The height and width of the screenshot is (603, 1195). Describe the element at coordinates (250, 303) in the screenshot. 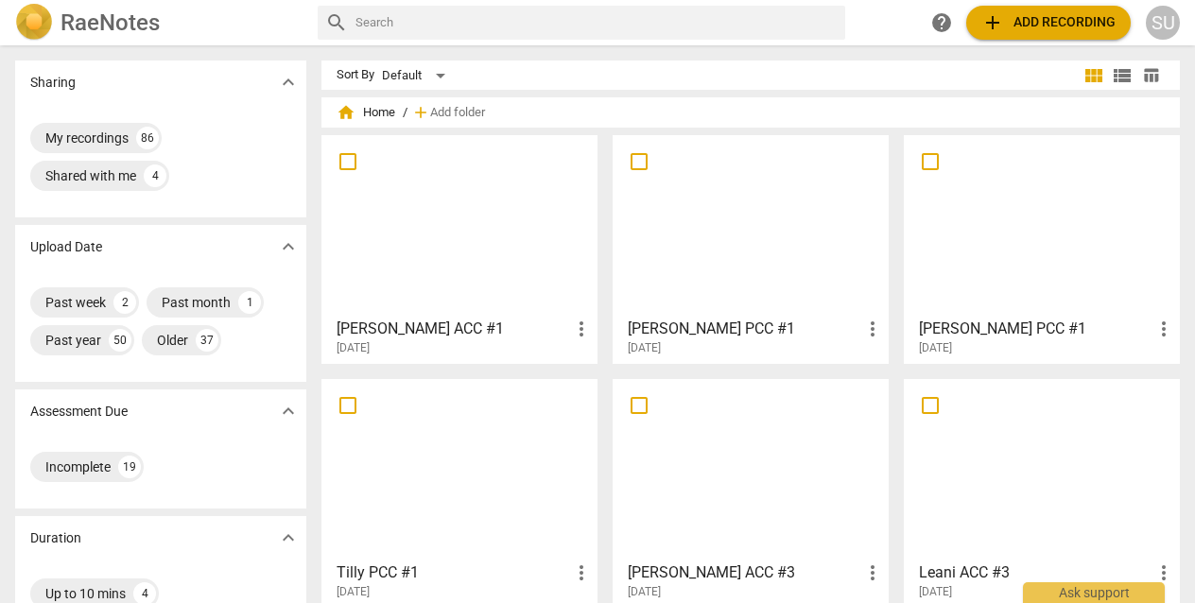

I see `div: 1` at that location.